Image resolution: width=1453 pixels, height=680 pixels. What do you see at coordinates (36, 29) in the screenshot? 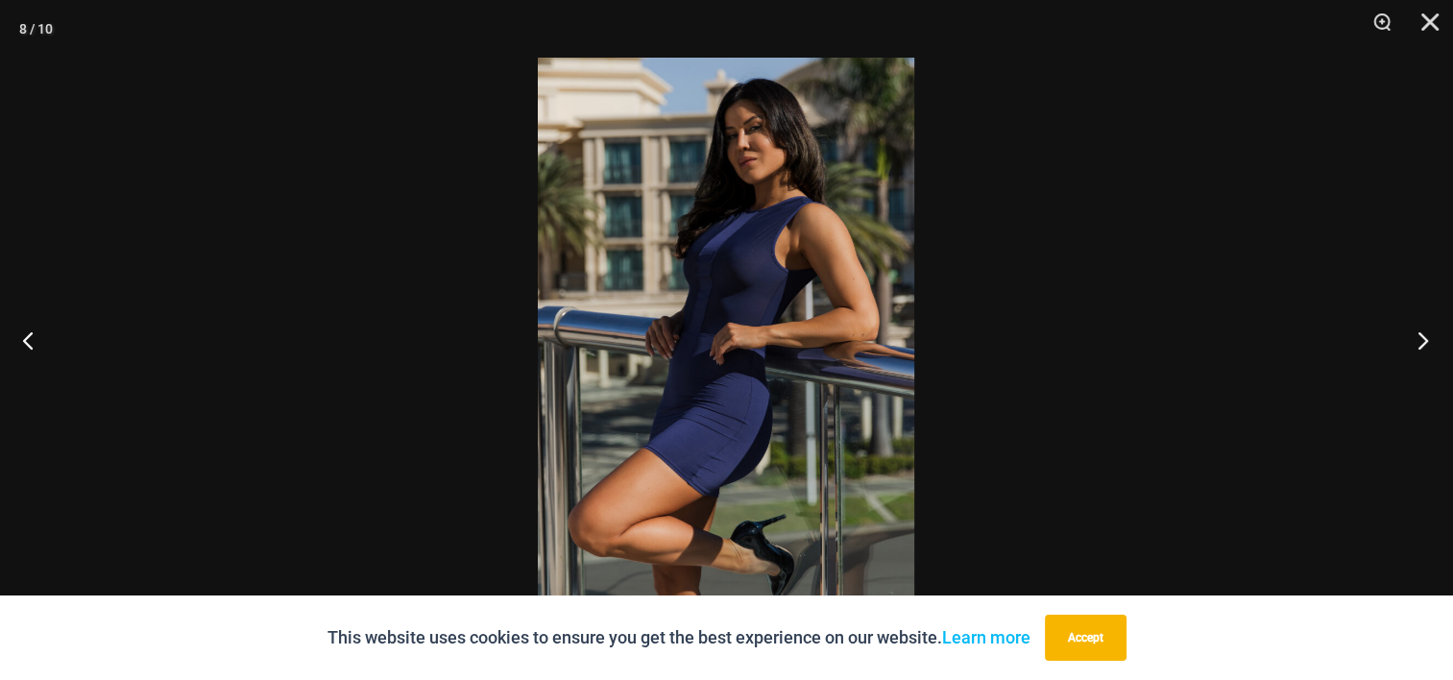
I see `div: 8 / 10` at bounding box center [36, 29].